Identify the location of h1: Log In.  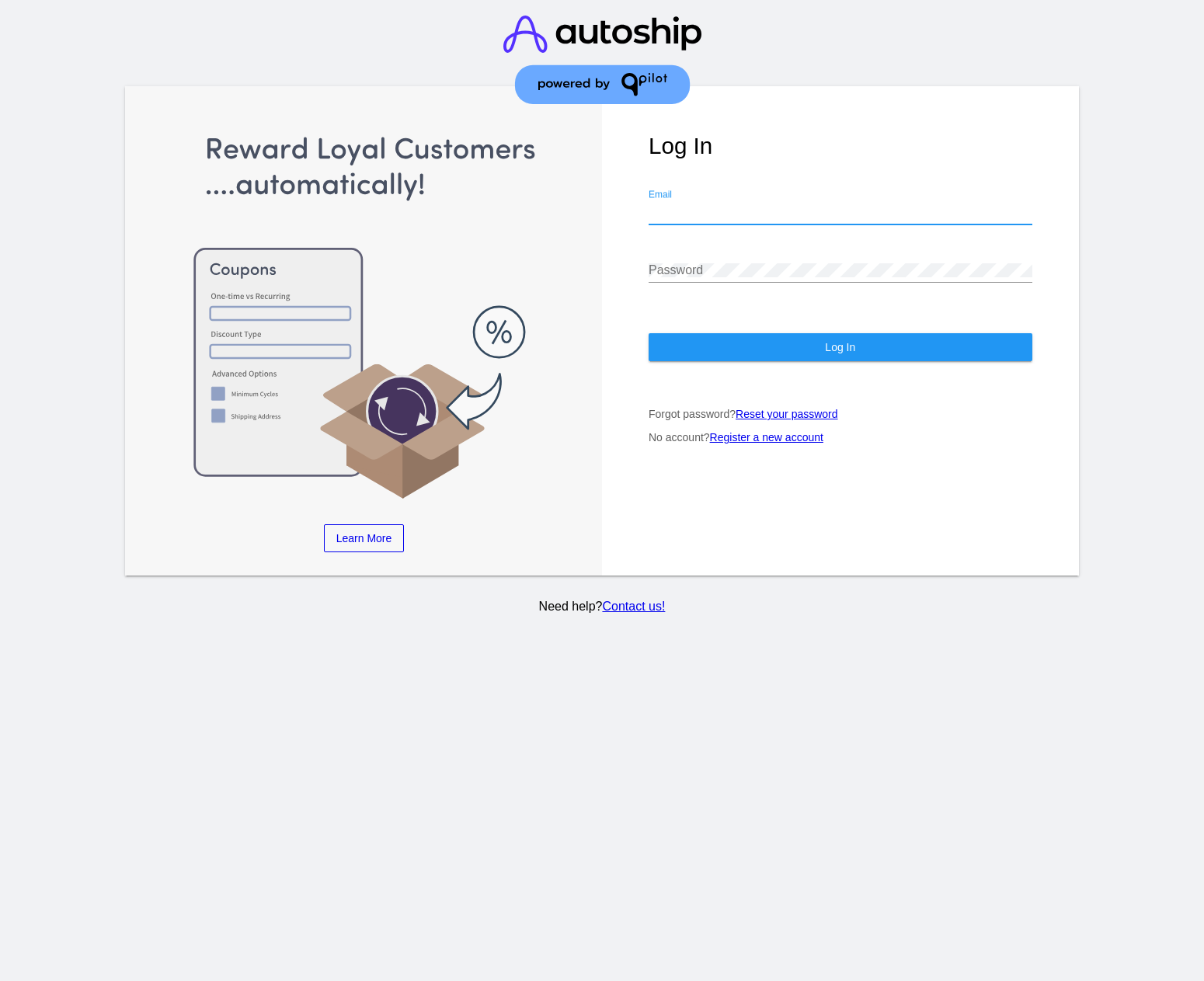
(840, 146).